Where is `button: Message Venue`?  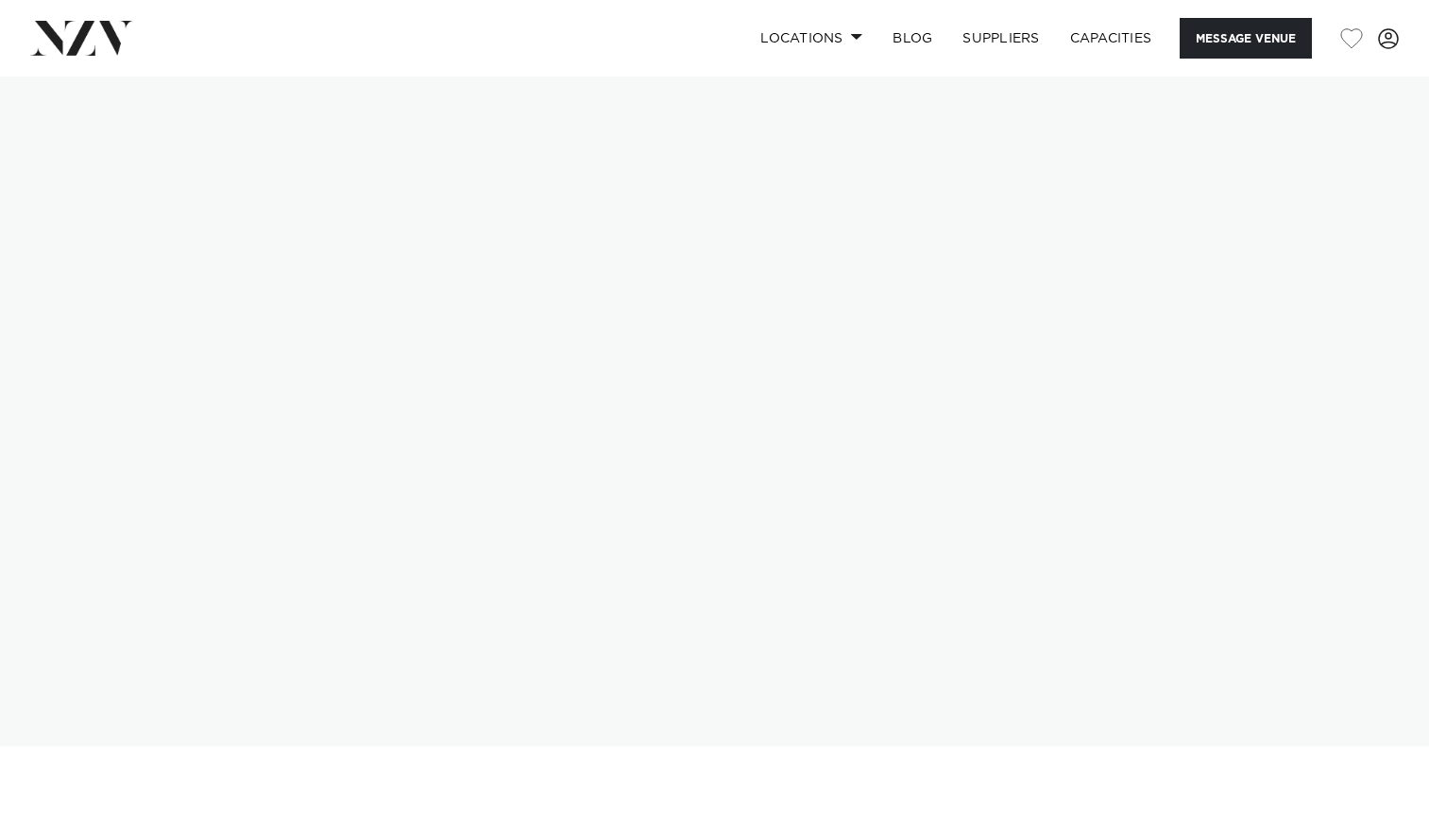 button: Message Venue is located at coordinates (1245, 38).